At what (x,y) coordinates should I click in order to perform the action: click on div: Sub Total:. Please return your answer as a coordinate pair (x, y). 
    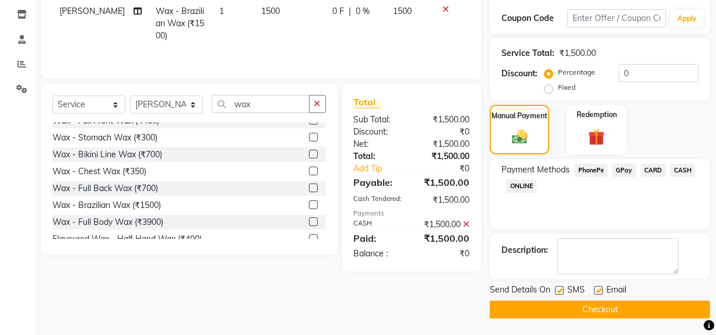
    Looking at the image, I should click on (379, 120).